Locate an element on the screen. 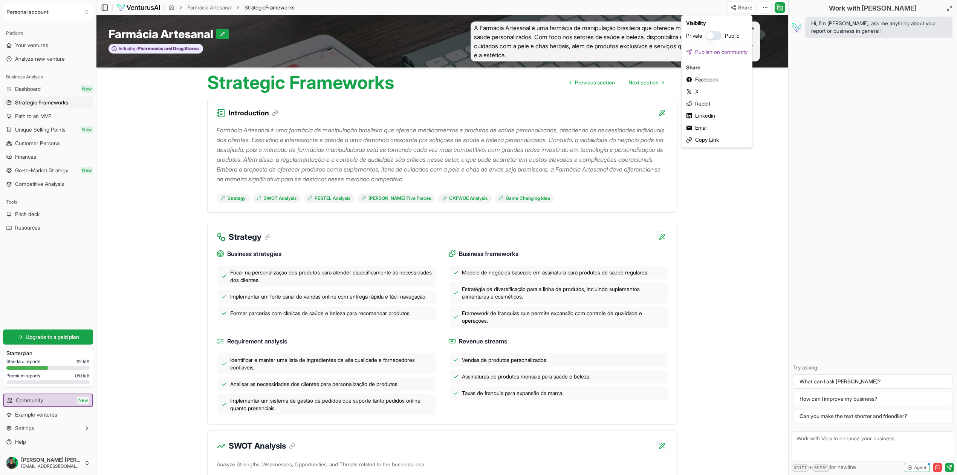  div: Copy Link is located at coordinates (717, 140).